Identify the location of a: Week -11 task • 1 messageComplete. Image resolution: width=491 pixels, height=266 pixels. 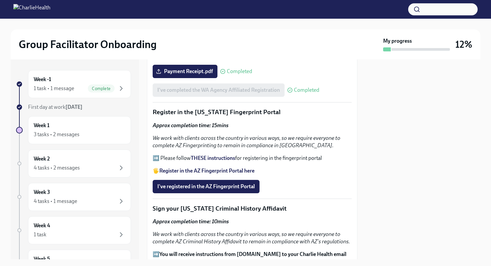
(74, 84).